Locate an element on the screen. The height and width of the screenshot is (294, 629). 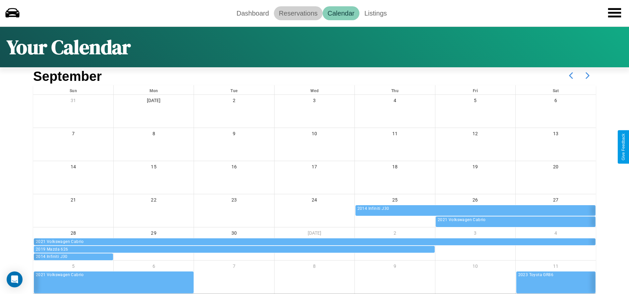
div: Sun is located at coordinates (73, 90).